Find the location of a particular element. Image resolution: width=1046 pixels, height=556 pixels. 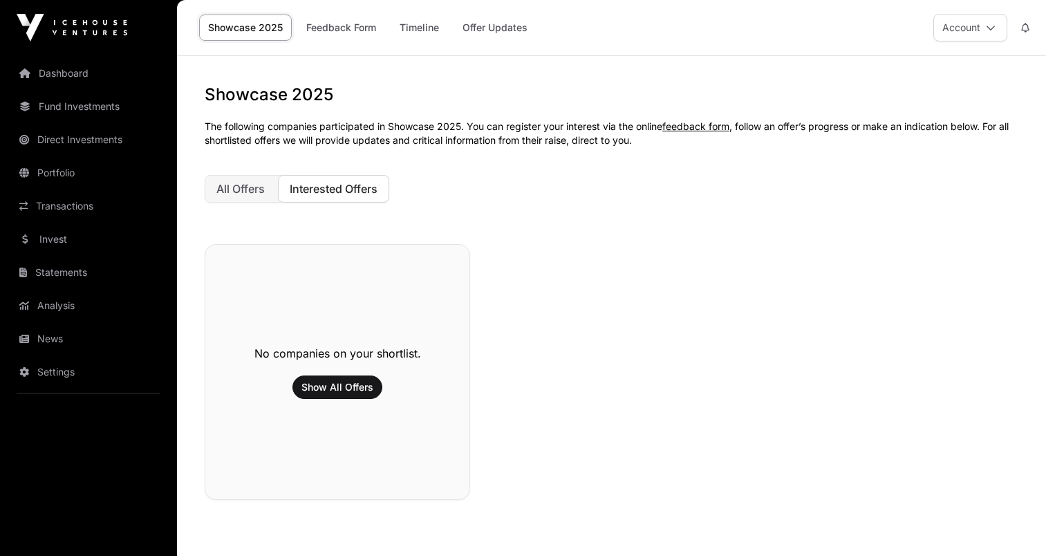

span: All Offers is located at coordinates (241, 189).